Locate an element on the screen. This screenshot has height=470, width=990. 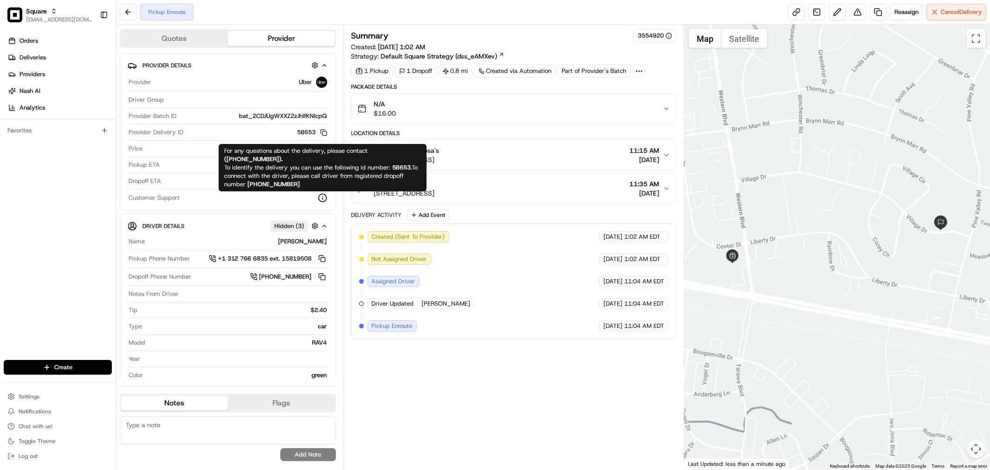
span: Orders is located at coordinates (29, 41).